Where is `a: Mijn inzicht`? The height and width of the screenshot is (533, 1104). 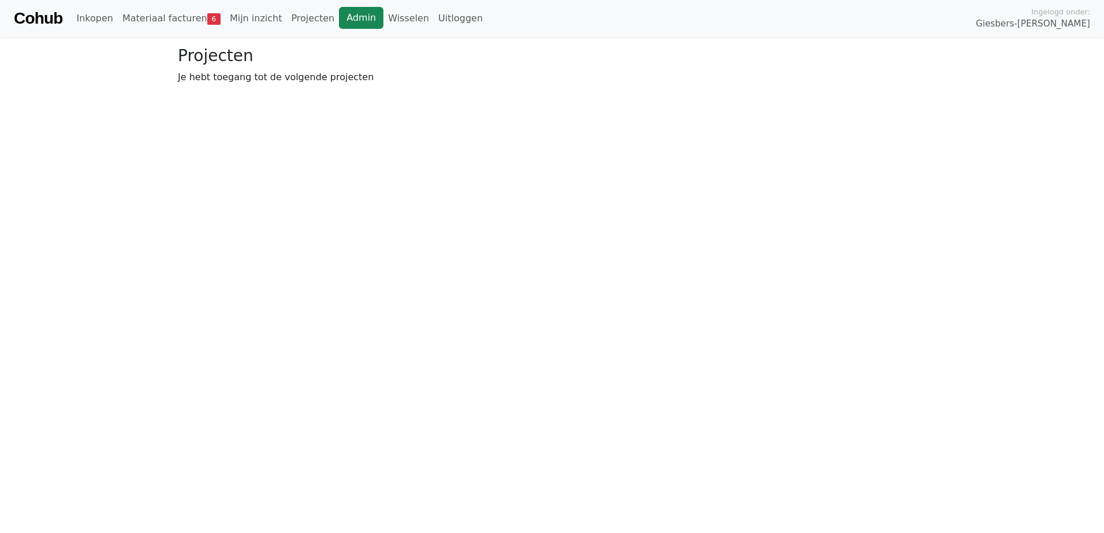
a: Mijn inzicht is located at coordinates (256, 18).